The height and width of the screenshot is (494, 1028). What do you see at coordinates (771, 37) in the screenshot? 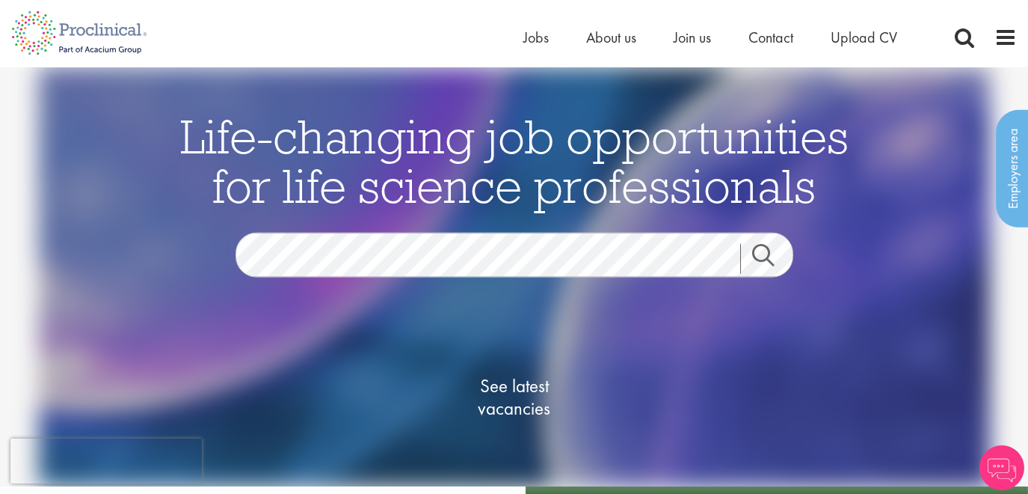
I see `span: Contact` at bounding box center [771, 37].